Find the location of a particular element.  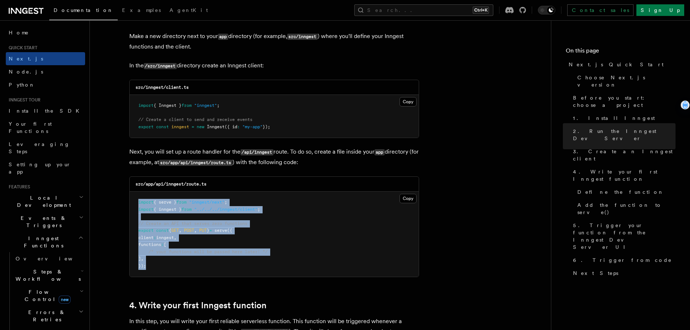

span: Steps & Workflows is located at coordinates (47, 275).